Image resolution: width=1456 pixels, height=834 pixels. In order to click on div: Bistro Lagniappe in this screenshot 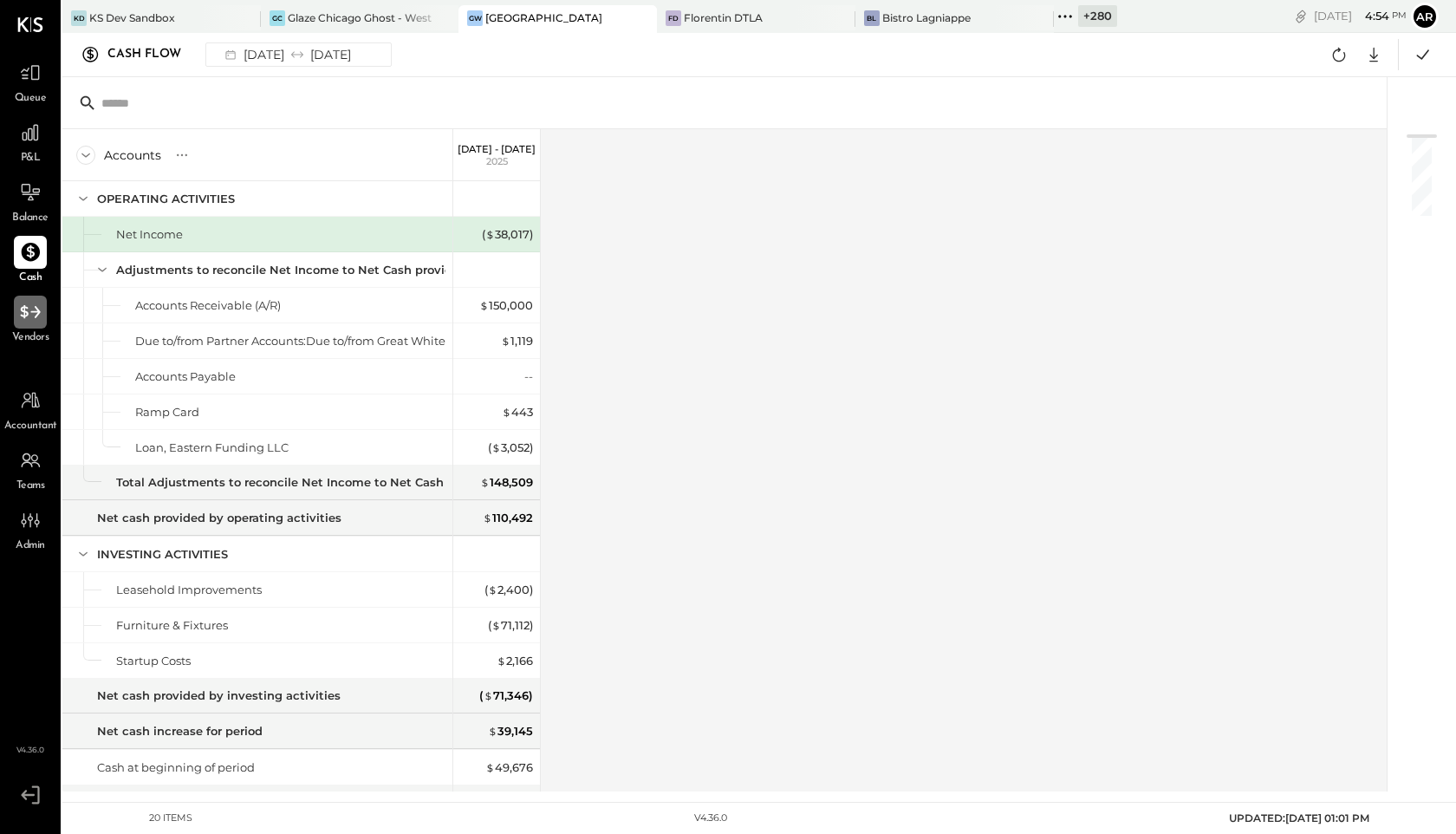, I will do `click(927, 17)`.